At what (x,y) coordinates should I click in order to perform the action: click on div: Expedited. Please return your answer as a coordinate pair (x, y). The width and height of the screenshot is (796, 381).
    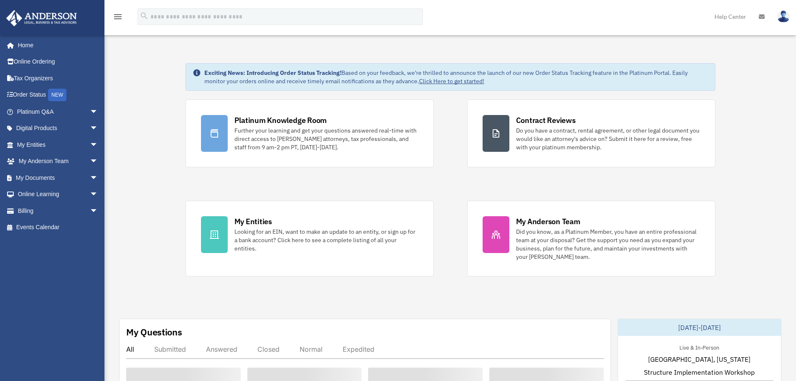
    Looking at the image, I should click on (358, 349).